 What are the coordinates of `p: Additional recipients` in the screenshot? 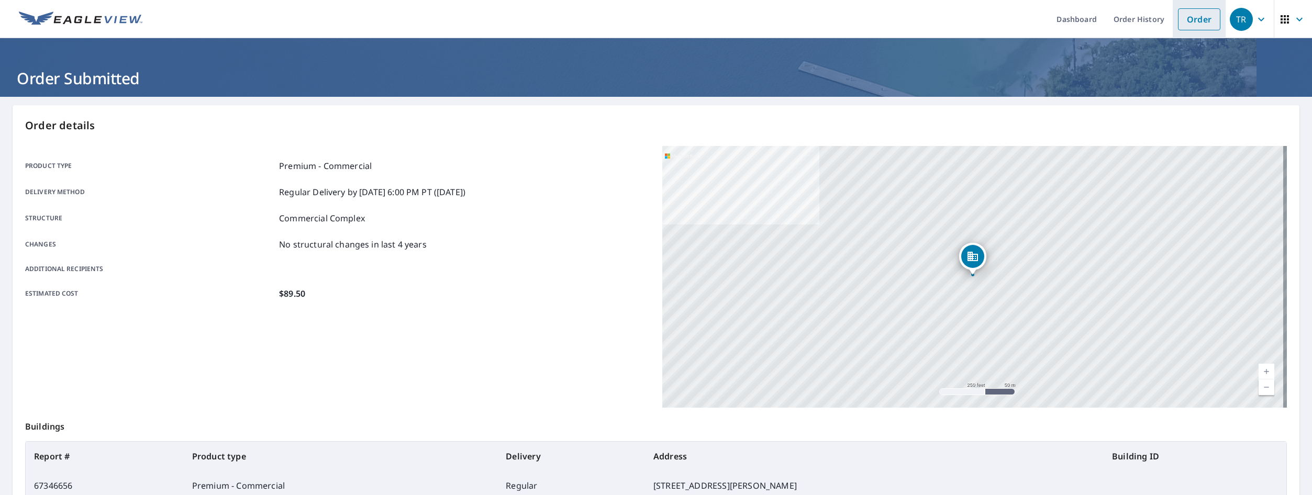 It's located at (150, 269).